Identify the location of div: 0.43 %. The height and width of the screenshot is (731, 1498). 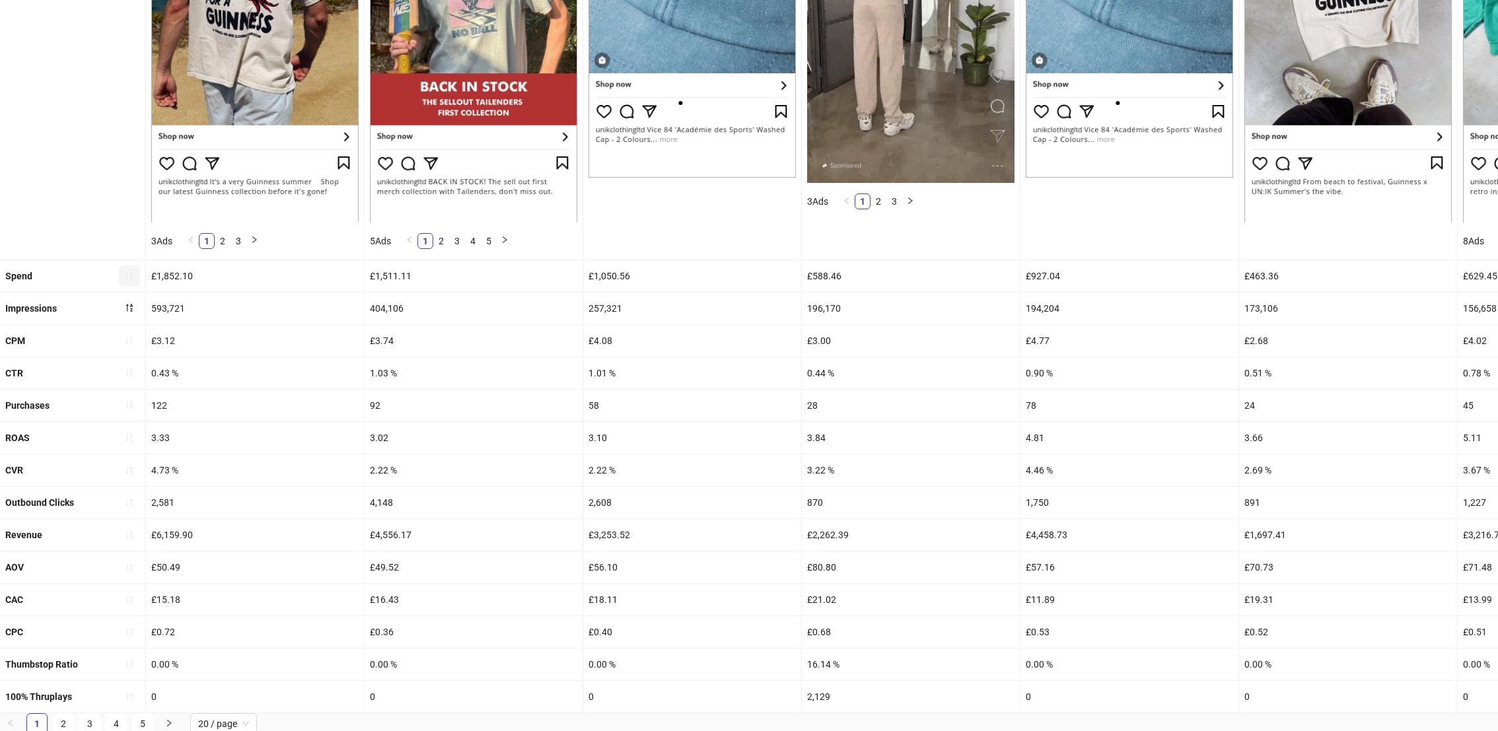
(255, 373).